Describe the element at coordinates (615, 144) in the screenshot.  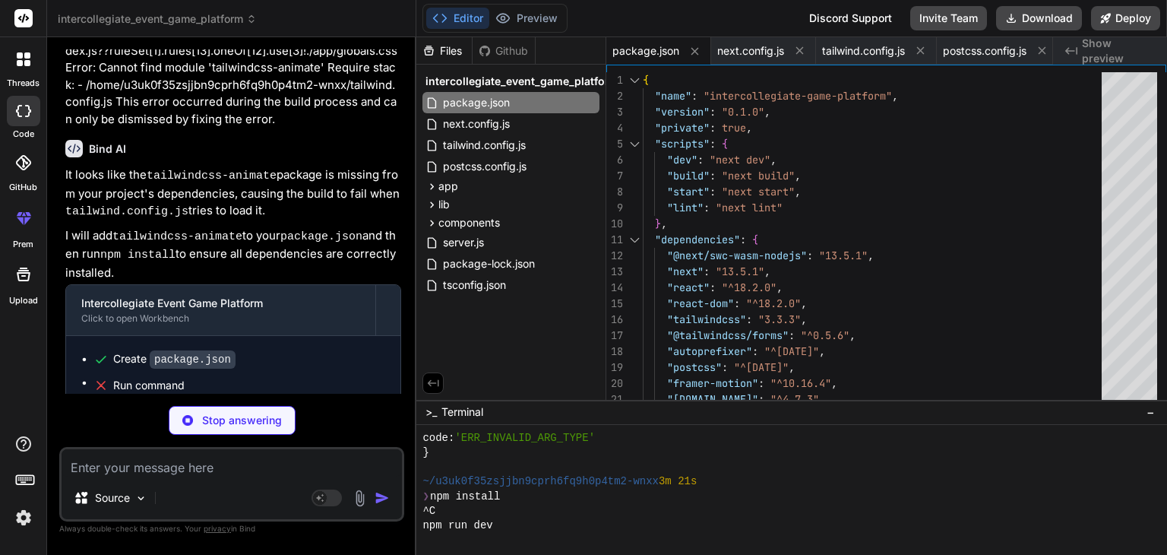
I see `div: 5` at that location.